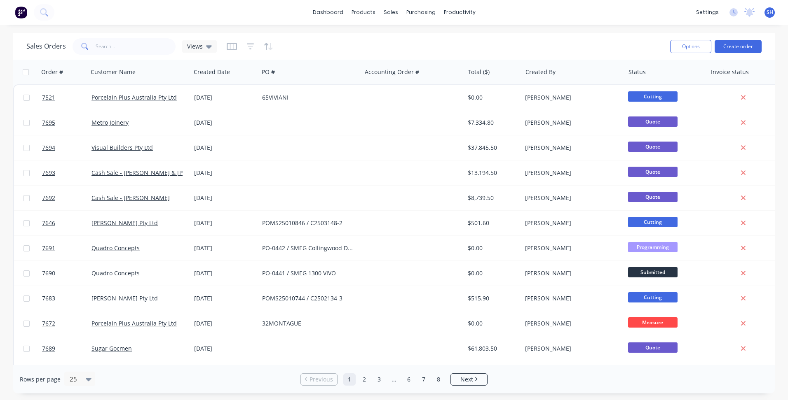 The width and height of the screenshot is (788, 400). Describe the element at coordinates (364, 380) in the screenshot. I see `a: Page 2` at that location.